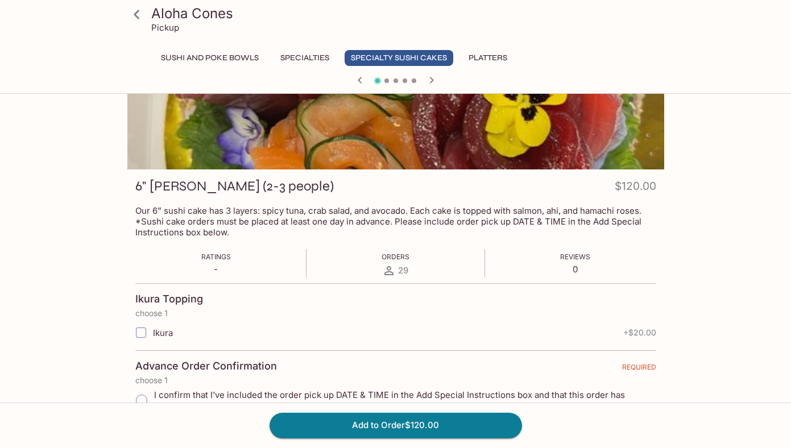 The image size is (791, 448). What do you see at coordinates (216, 256) in the screenshot?
I see `span: Ratings` at bounding box center [216, 256].